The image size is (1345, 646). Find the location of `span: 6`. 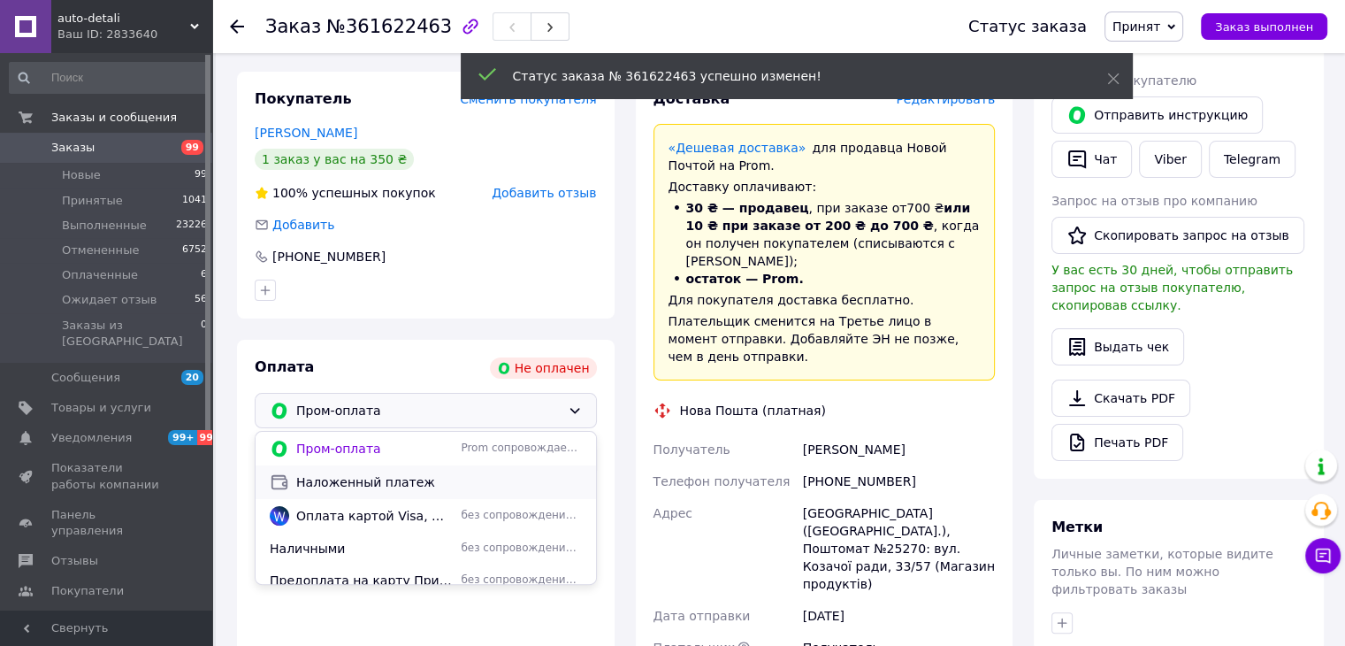

span: 6 is located at coordinates (203, 275).